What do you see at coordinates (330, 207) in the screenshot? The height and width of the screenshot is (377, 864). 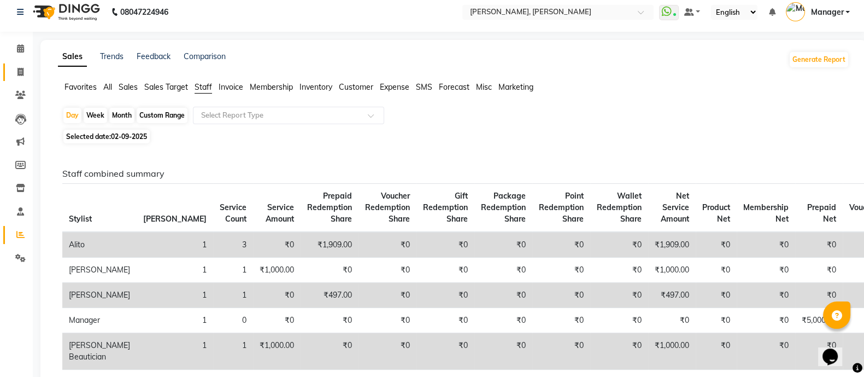 I see `span: Prepaid Redemption Share` at bounding box center [330, 207].